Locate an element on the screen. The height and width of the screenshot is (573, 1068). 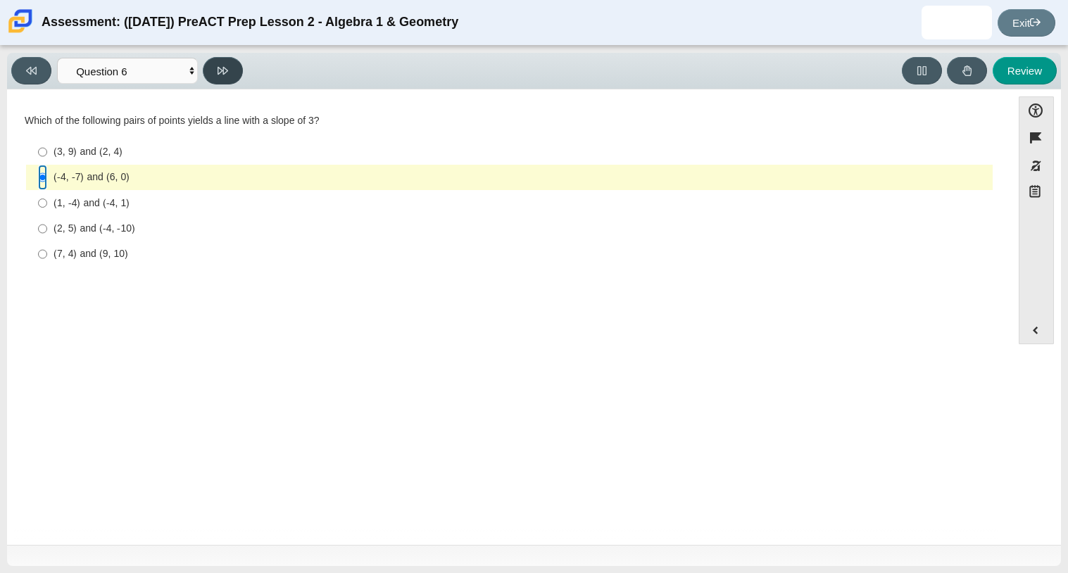
div: (1, -4) and (-4, 1) is located at coordinates (520, 203).